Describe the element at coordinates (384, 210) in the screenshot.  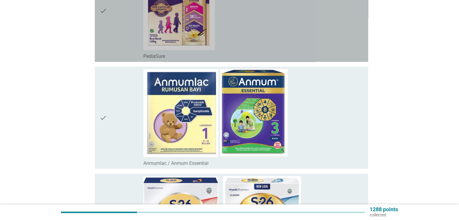
I see `p: 1288 points` at that location.